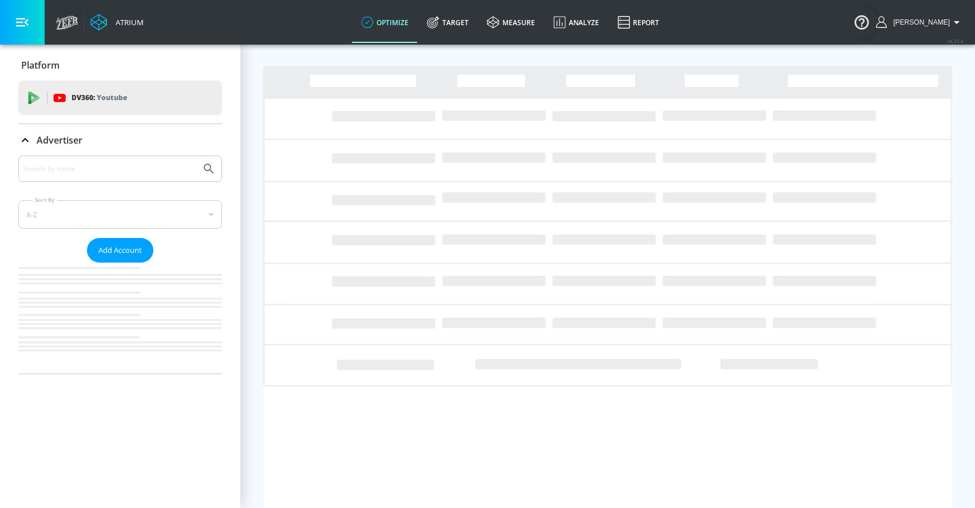 Image resolution: width=975 pixels, height=508 pixels. I want to click on a: Report, so click(638, 22).